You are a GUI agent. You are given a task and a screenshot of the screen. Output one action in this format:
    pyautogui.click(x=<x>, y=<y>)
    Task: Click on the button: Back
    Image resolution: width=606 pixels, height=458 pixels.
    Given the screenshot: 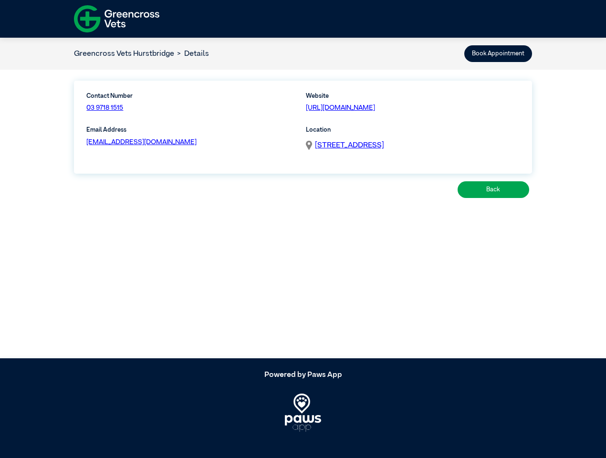 What is the action you would take?
    pyautogui.click(x=494, y=190)
    